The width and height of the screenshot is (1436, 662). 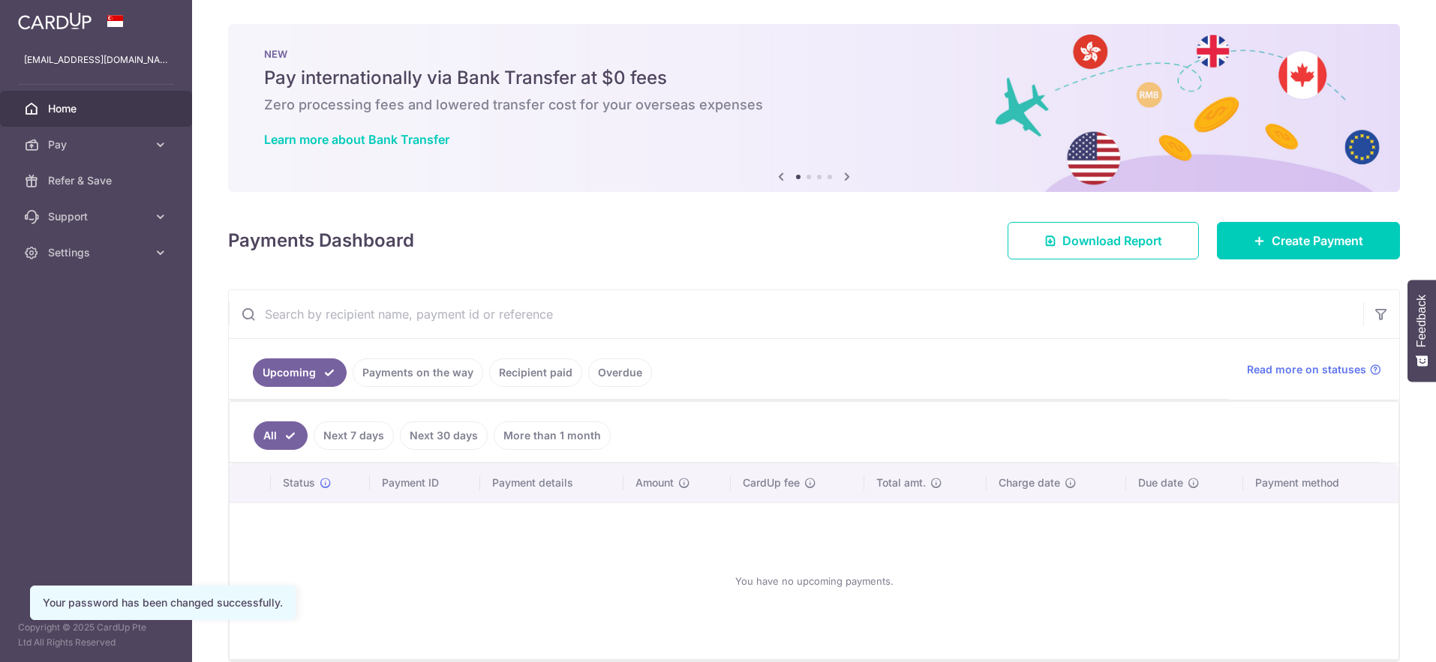 I want to click on th: Payment details, so click(x=551, y=483).